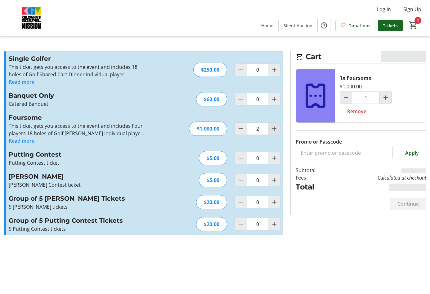  I want to click on label: Promo or Passcode, so click(318, 142).